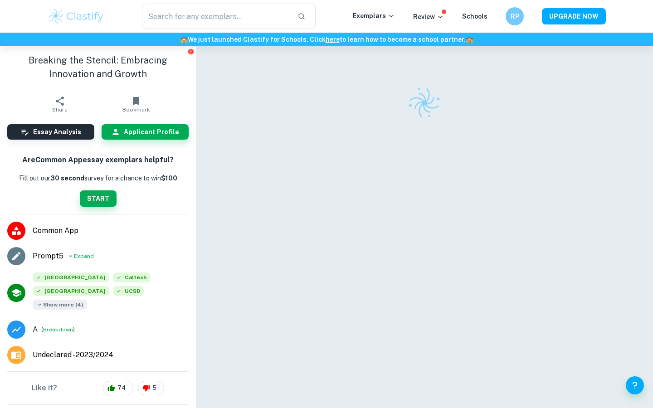 The image size is (653, 408). Describe the element at coordinates (80, 256) in the screenshot. I see `button: Expand` at that location.